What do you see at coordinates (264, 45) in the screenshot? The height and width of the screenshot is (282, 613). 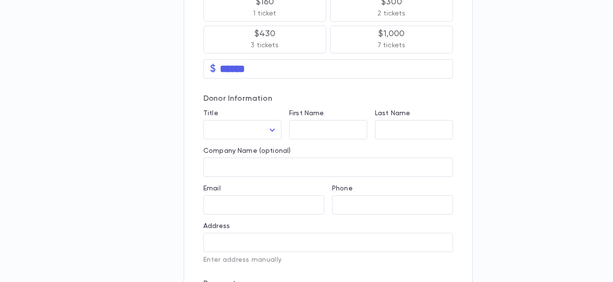 I see `p: 3 tickets` at bounding box center [264, 45].